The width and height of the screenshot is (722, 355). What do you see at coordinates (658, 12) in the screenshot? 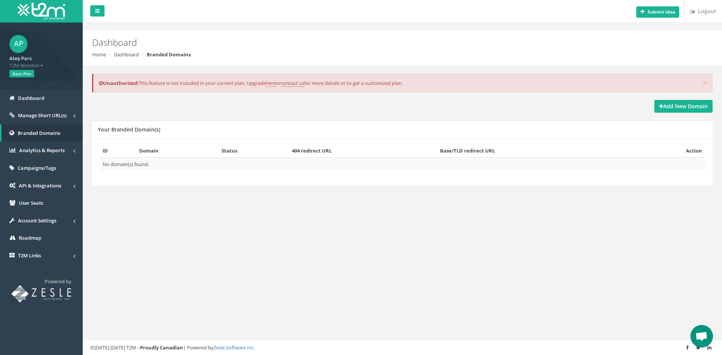
I see `button: Submit idea` at bounding box center [658, 12].